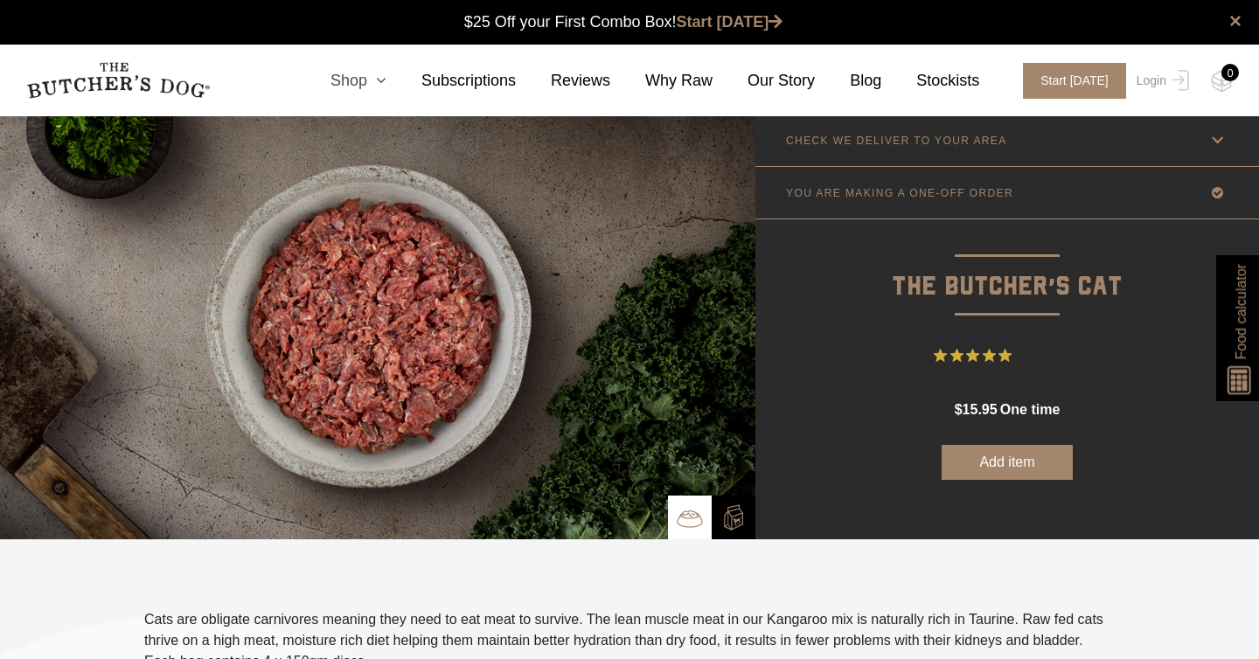 This screenshot has height=659, width=1259. Describe the element at coordinates (1161, 80) in the screenshot. I see `a: Login` at that location.